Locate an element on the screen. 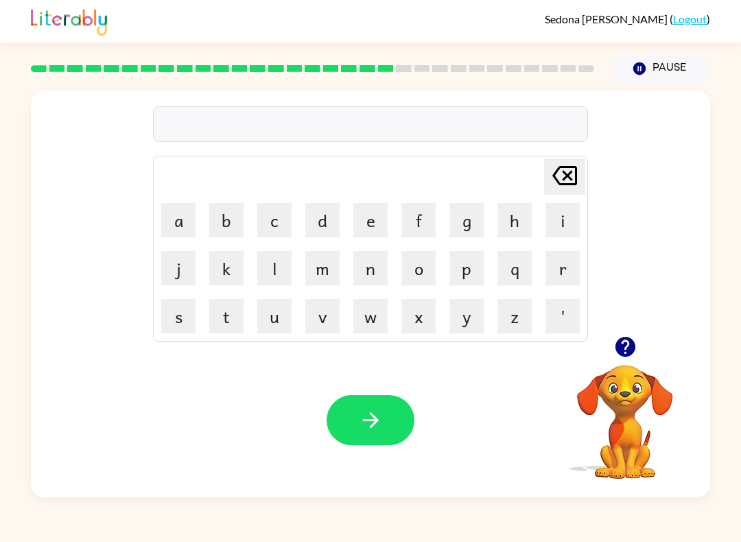 The image size is (741, 542). button: v is located at coordinates (322, 316).